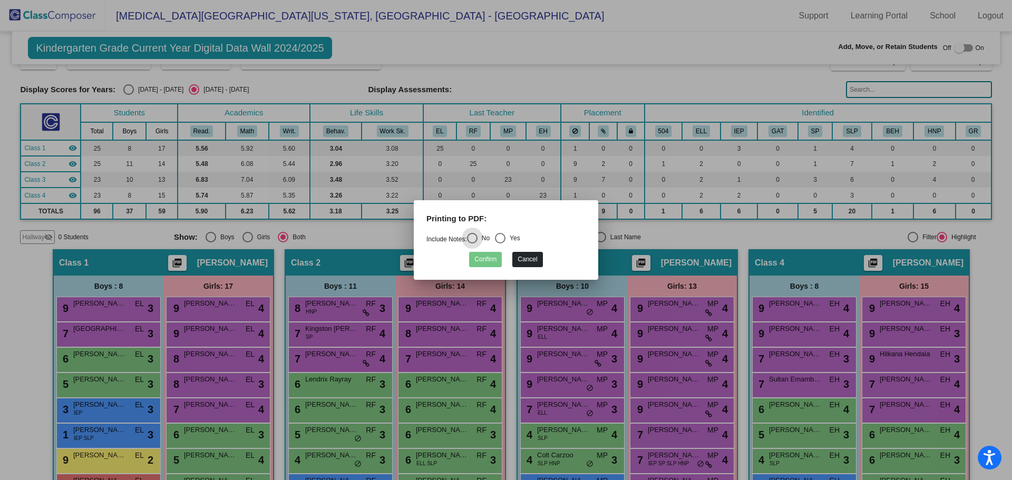  What do you see at coordinates (486, 259) in the screenshot?
I see `button: Confirm` at bounding box center [486, 259].